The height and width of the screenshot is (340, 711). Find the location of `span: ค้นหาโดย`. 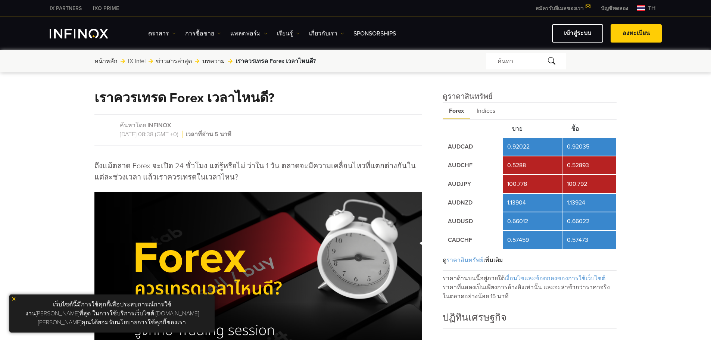

span: ค้นหาโดย is located at coordinates (133, 125).